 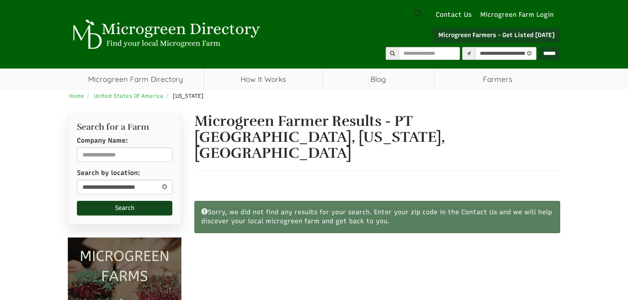 What do you see at coordinates (378, 79) in the screenshot?
I see `a: Blog` at bounding box center [378, 79].